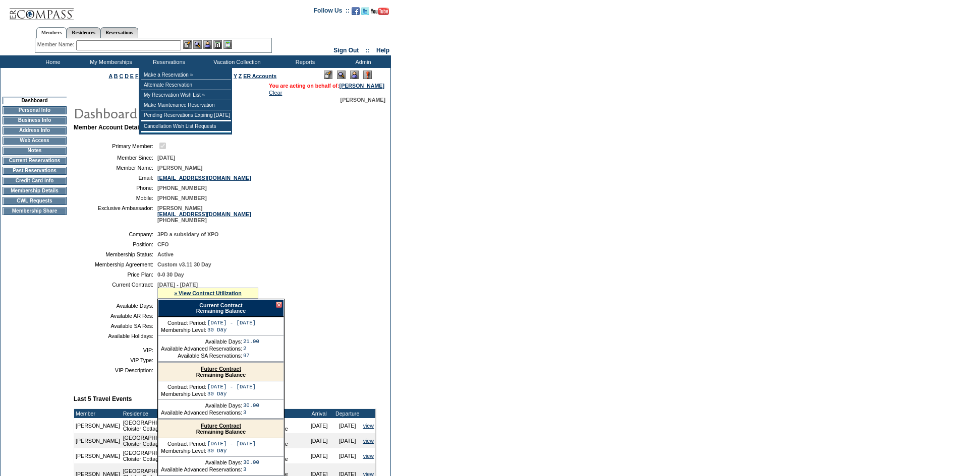 This screenshot has width=961, height=476. What do you see at coordinates (341, 75) in the screenshot?
I see `img: View Mode` at bounding box center [341, 75].